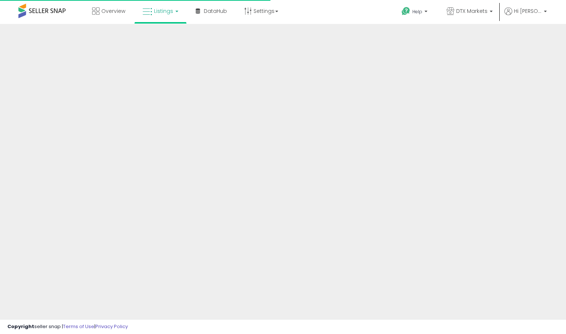  I want to click on span: Overview, so click(113, 11).